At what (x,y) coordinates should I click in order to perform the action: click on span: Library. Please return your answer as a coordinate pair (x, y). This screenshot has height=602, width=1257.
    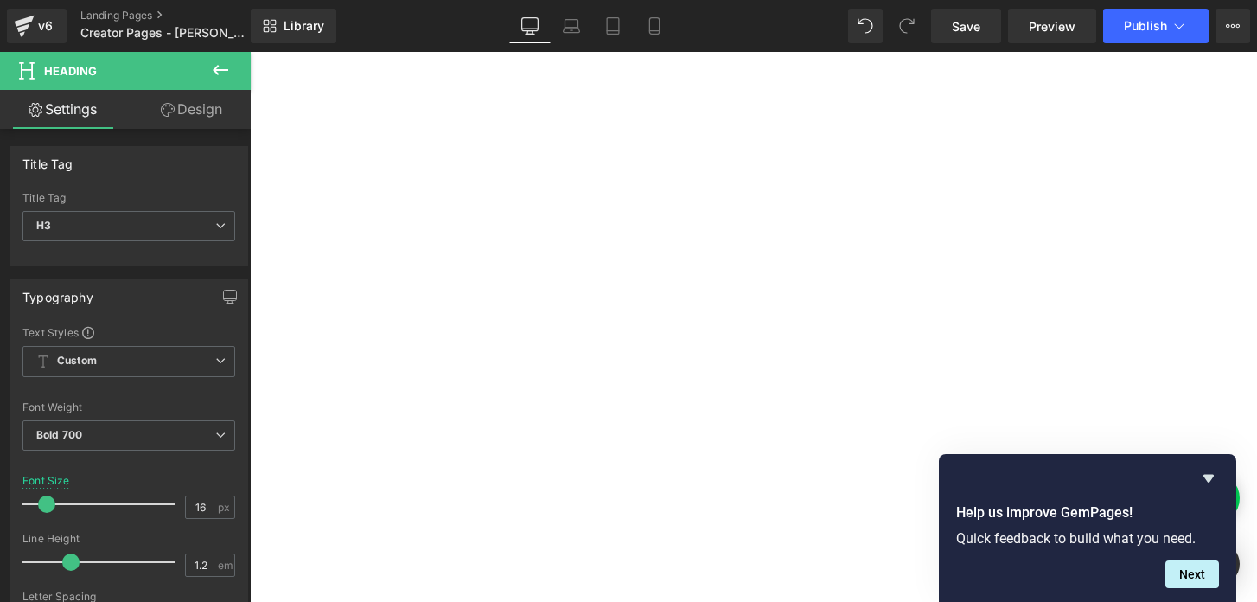
    Looking at the image, I should click on (303, 26).